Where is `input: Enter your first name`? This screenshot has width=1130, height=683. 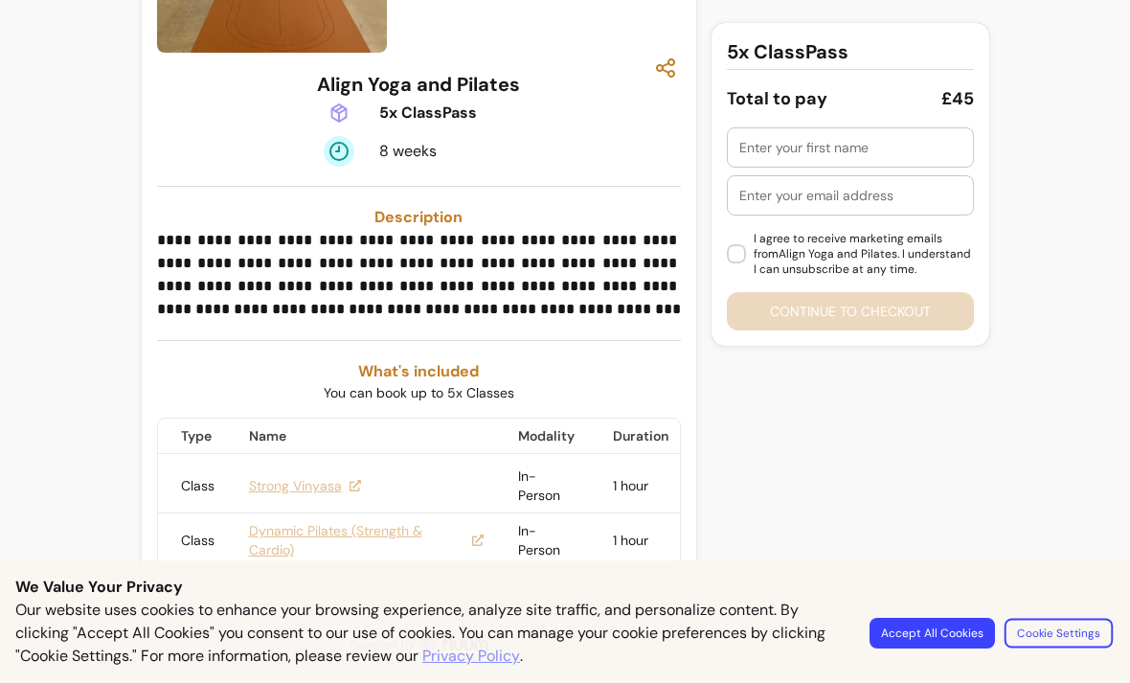 input: Enter your first name is located at coordinates (851, 148).